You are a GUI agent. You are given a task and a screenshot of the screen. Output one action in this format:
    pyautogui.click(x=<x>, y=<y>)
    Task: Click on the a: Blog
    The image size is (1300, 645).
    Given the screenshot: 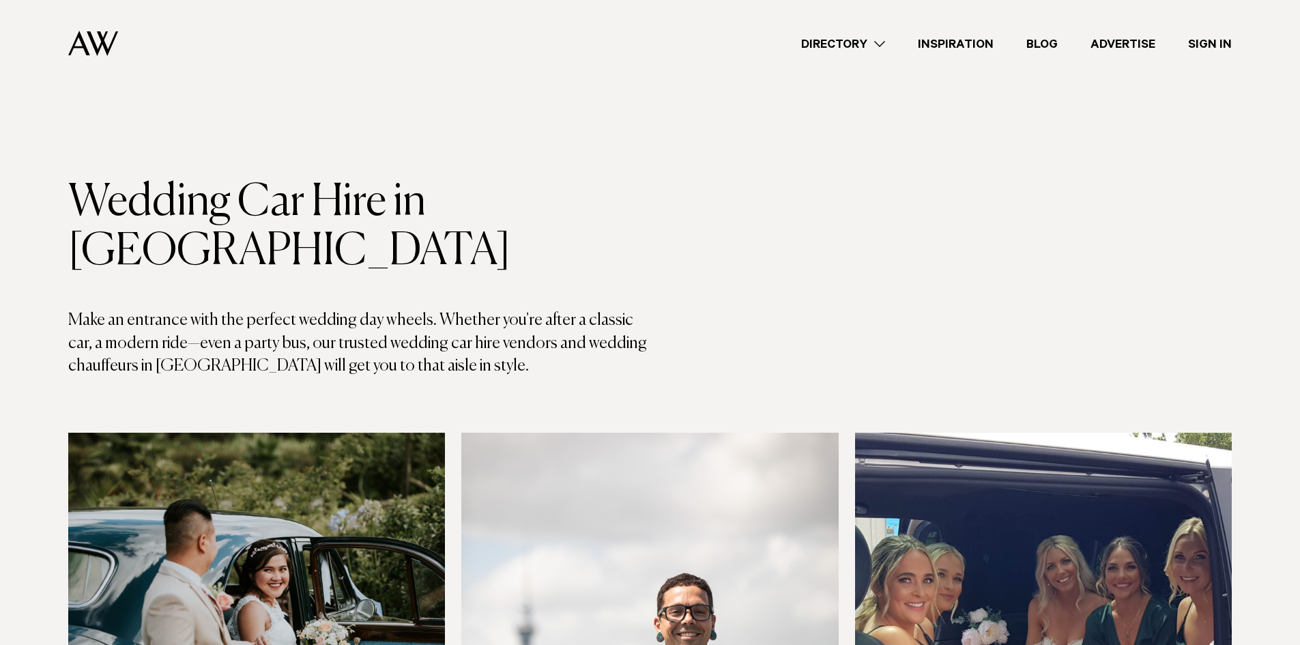 What is the action you would take?
    pyautogui.click(x=1042, y=44)
    